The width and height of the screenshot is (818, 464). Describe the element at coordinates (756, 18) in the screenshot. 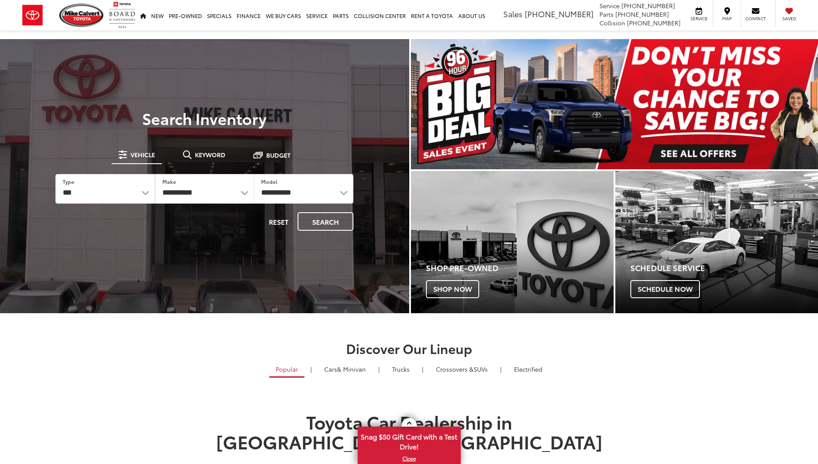

I see `span: Contact` at that location.